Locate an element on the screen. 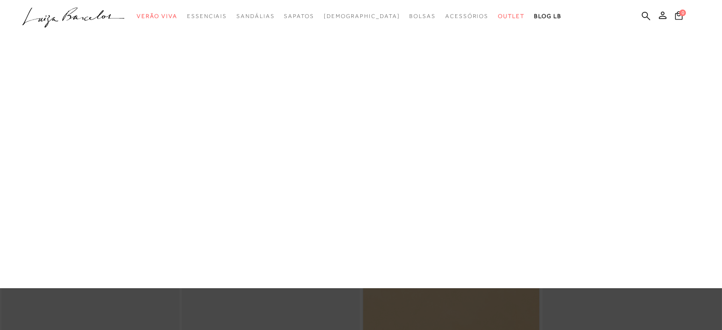 This screenshot has width=722, height=330. span: Sandálias is located at coordinates (255, 16).